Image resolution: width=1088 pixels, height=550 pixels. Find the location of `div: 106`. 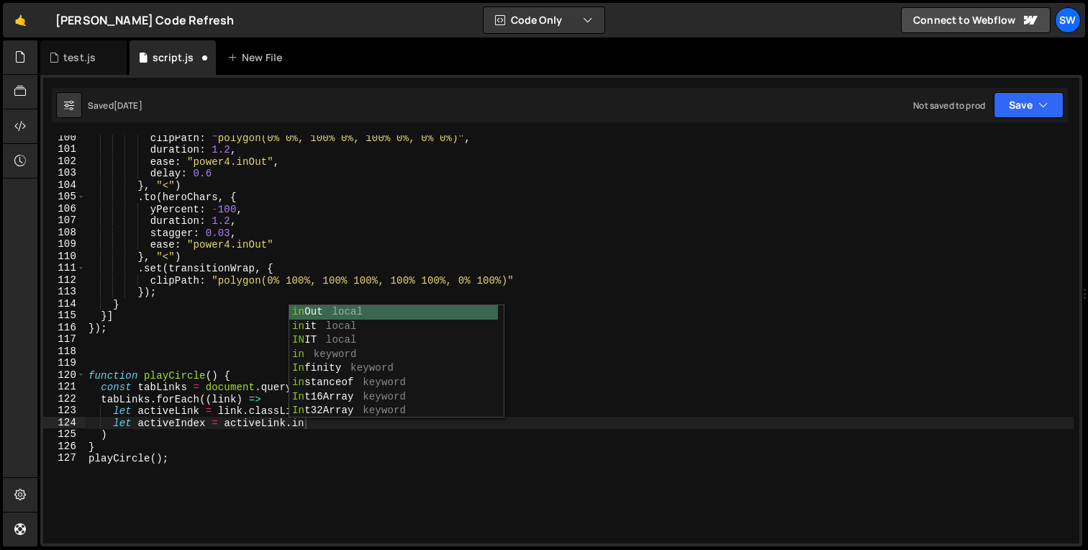

div: 106 is located at coordinates (64, 209).